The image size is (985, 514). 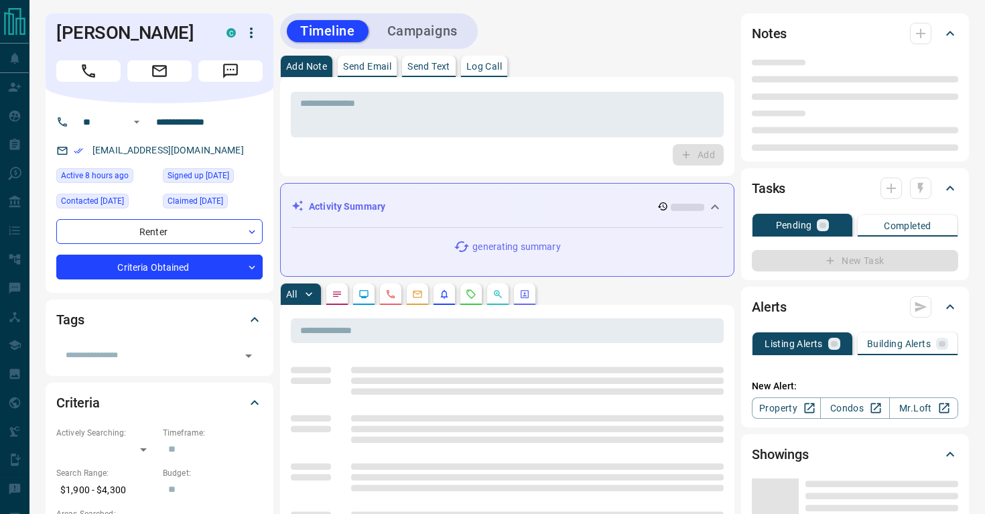 What do you see at coordinates (159, 267) in the screenshot?
I see `div: Criteria Obtained` at bounding box center [159, 267].